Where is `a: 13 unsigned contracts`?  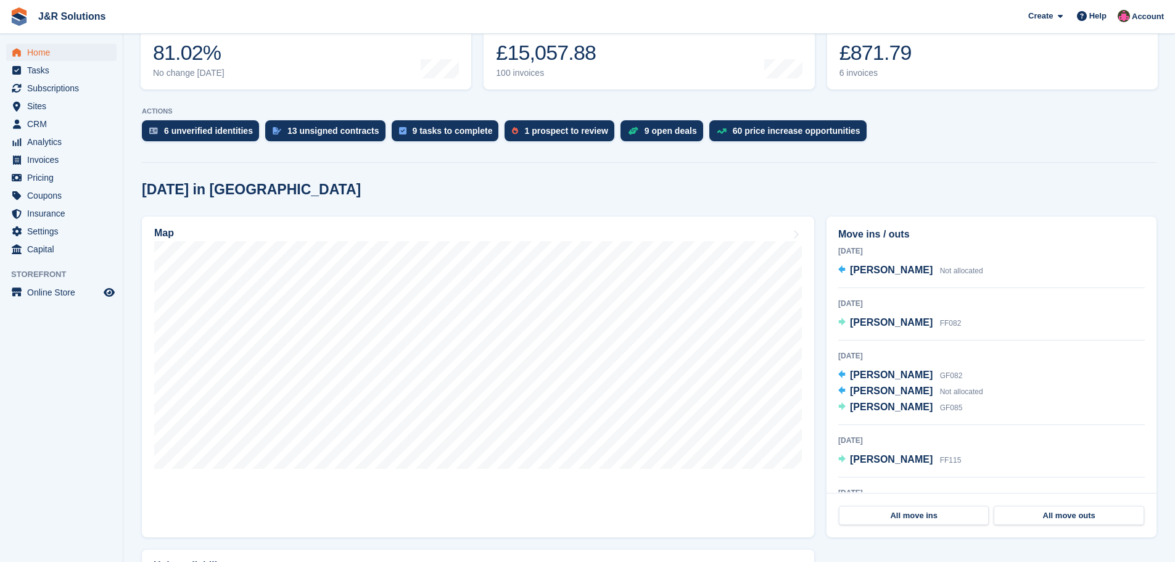
a: 13 unsigned contracts is located at coordinates (328, 134).